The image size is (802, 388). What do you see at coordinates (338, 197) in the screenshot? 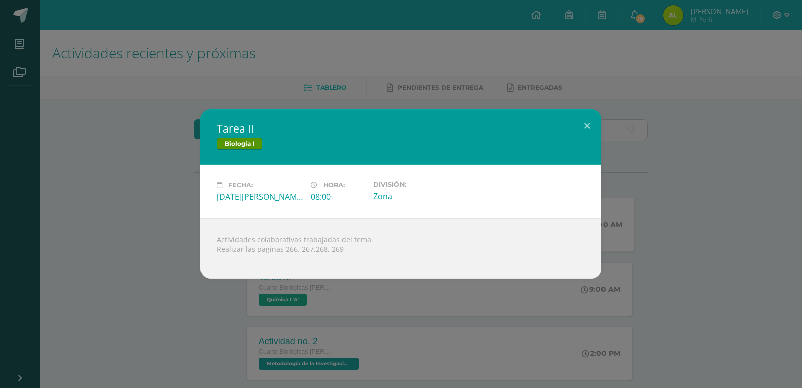
I see `div: 08:00` at bounding box center [338, 197].